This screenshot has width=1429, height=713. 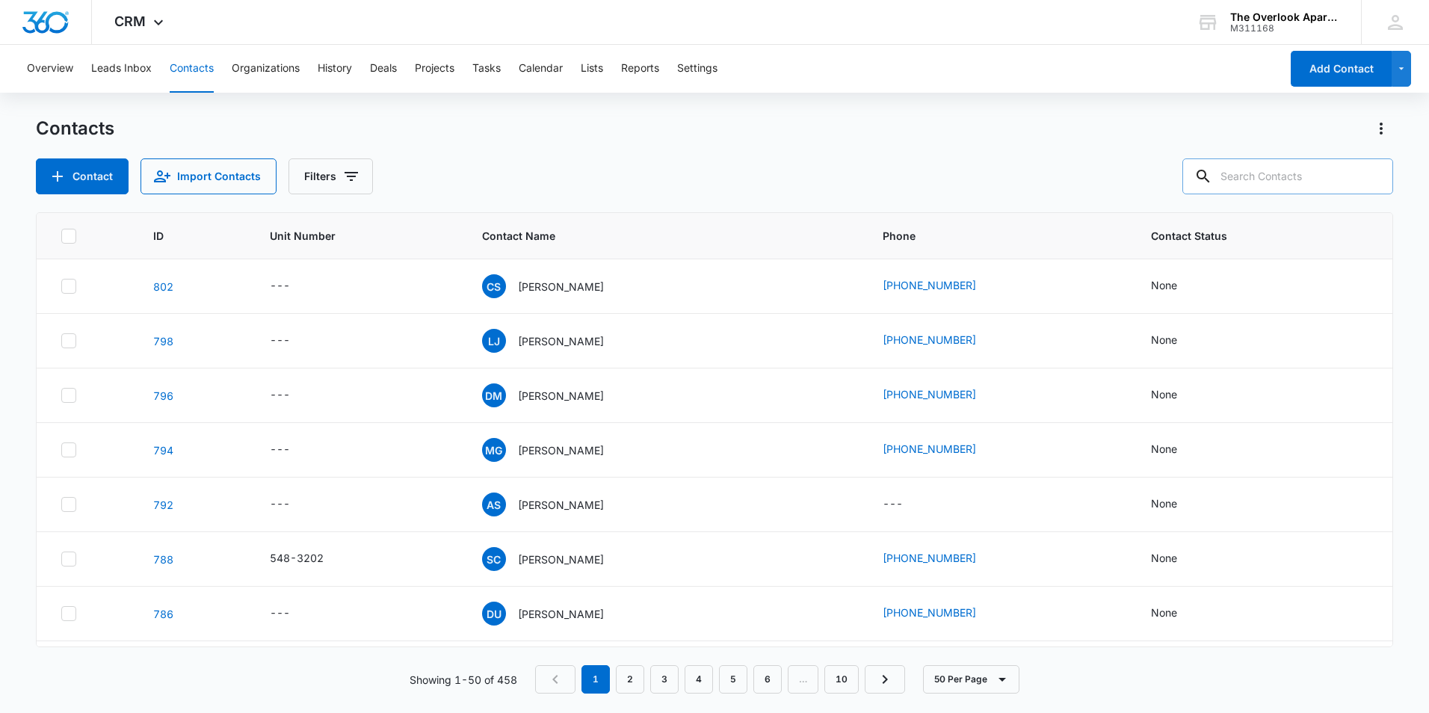 What do you see at coordinates (487, 69) in the screenshot?
I see `button: Tasks` at bounding box center [487, 69].